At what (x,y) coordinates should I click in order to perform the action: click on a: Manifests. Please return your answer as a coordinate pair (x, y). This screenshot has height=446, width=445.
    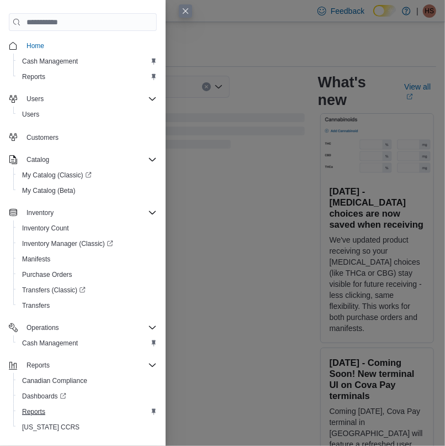
    Looking at the image, I should click on (36, 259).